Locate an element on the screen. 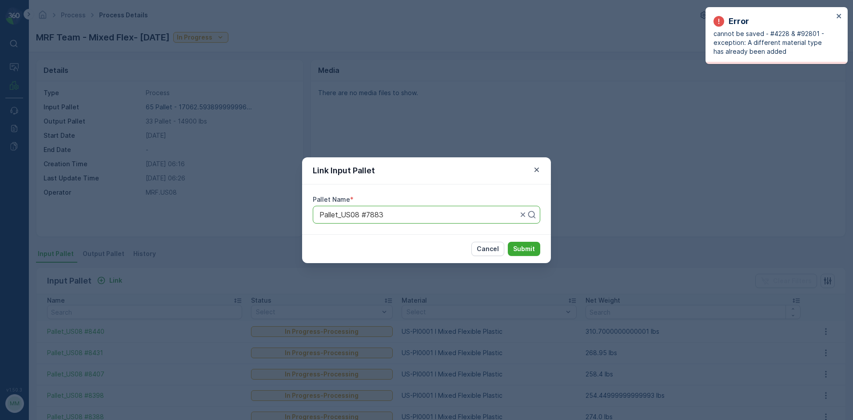  p: cannot be saved - #4228 & #92801 - exception: A different material type has already been added is located at coordinates (774, 43).